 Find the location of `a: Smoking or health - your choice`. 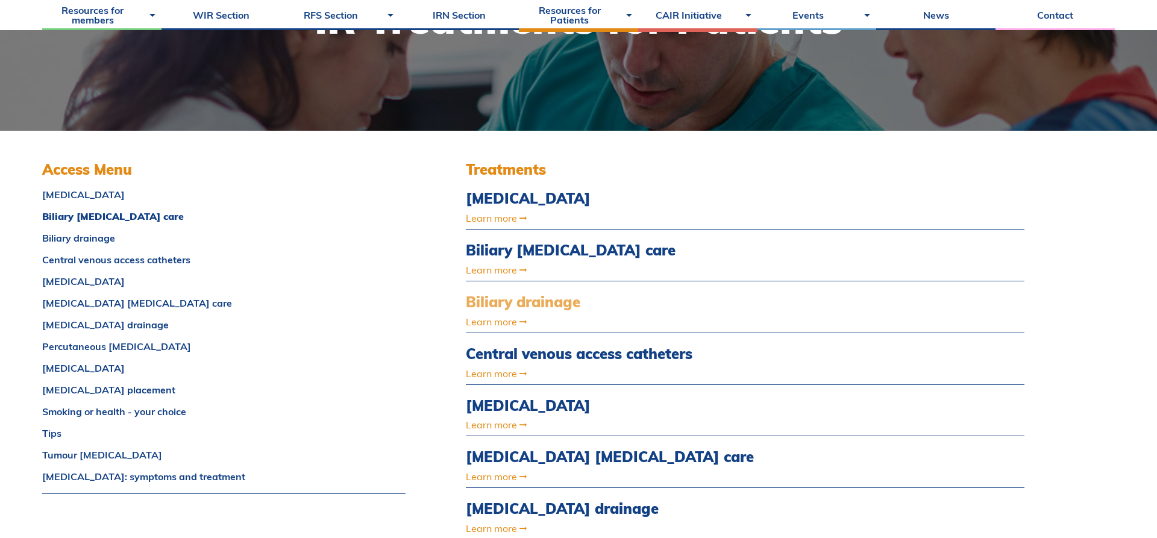

a: Smoking or health - your choice is located at coordinates (224, 412).